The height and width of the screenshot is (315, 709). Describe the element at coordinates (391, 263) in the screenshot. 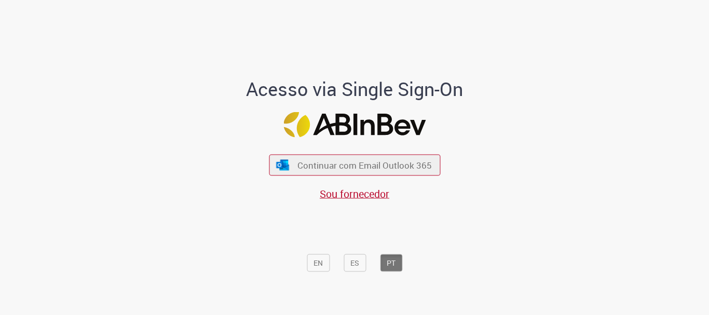

I see `button: PT` at that location.